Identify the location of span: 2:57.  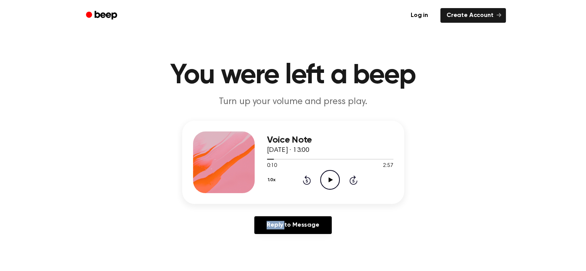
(388, 166).